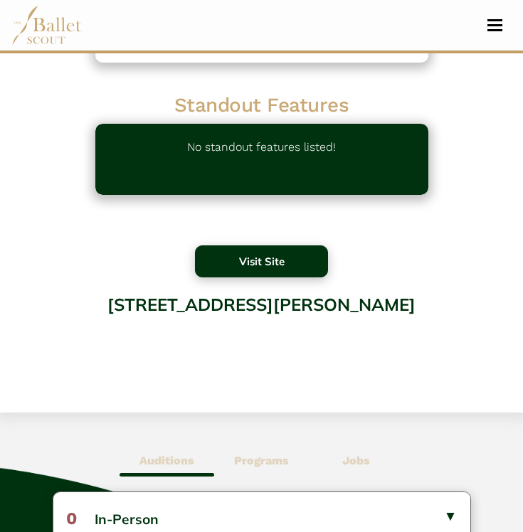 The image size is (523, 532). Describe the element at coordinates (494, 25) in the screenshot. I see `button: Toggle navigation` at that location.